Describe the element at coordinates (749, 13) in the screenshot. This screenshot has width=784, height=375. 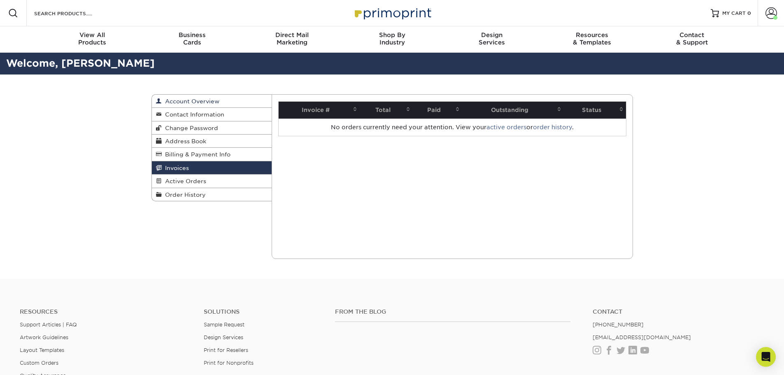
I see `span: 0` at that location.